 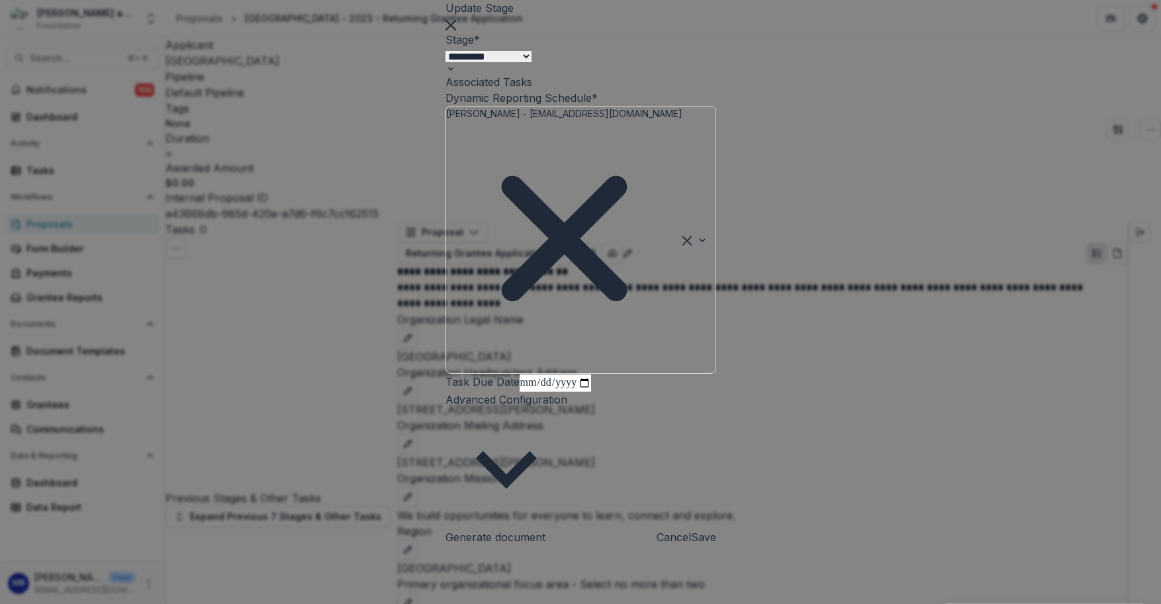 I want to click on label: Task Due Date, so click(x=483, y=382).